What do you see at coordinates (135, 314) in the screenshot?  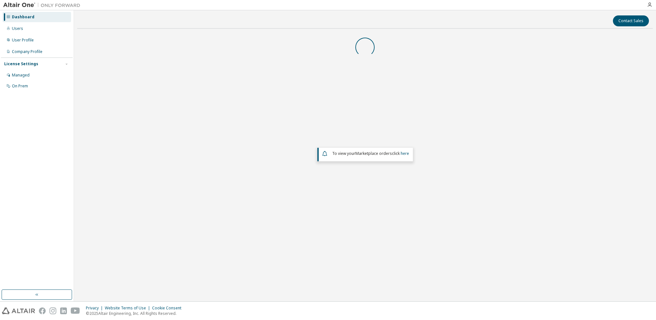 I see `p: © 2025 Altair Engineering, Inc. All Rights Reserved.` at bounding box center [135, 314].